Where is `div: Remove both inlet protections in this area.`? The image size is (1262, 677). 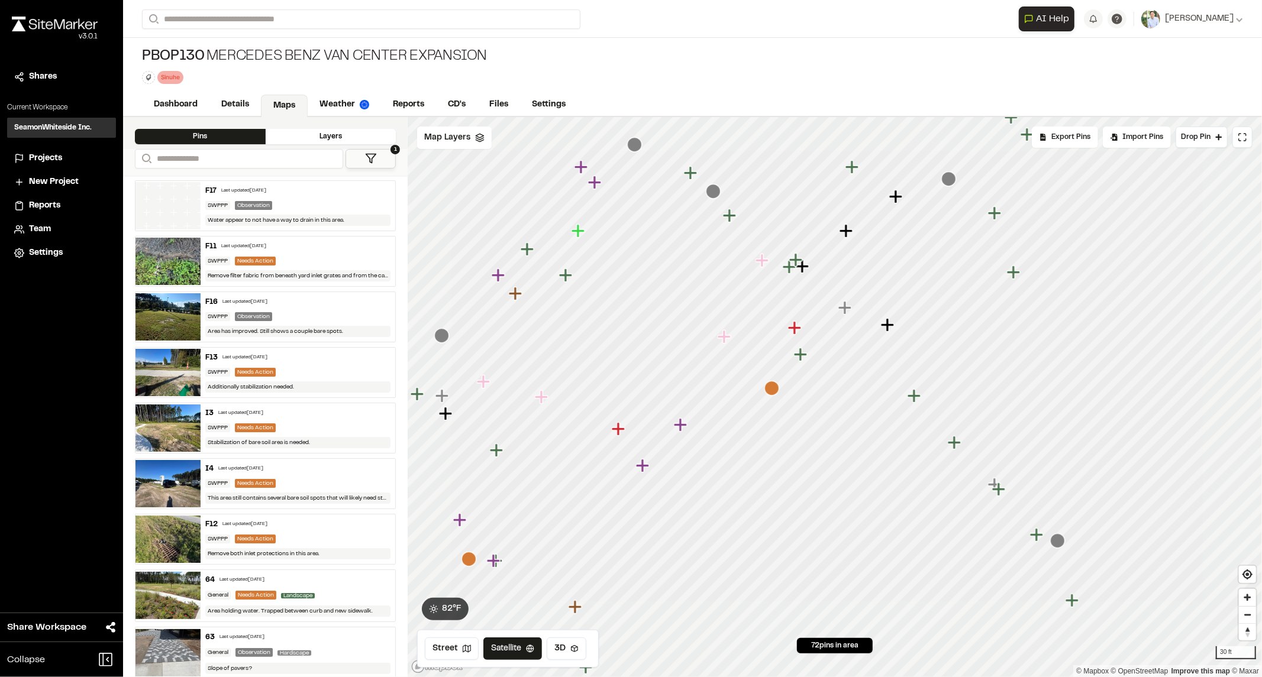 div: Remove both inlet protections in this area. is located at coordinates (298, 554).